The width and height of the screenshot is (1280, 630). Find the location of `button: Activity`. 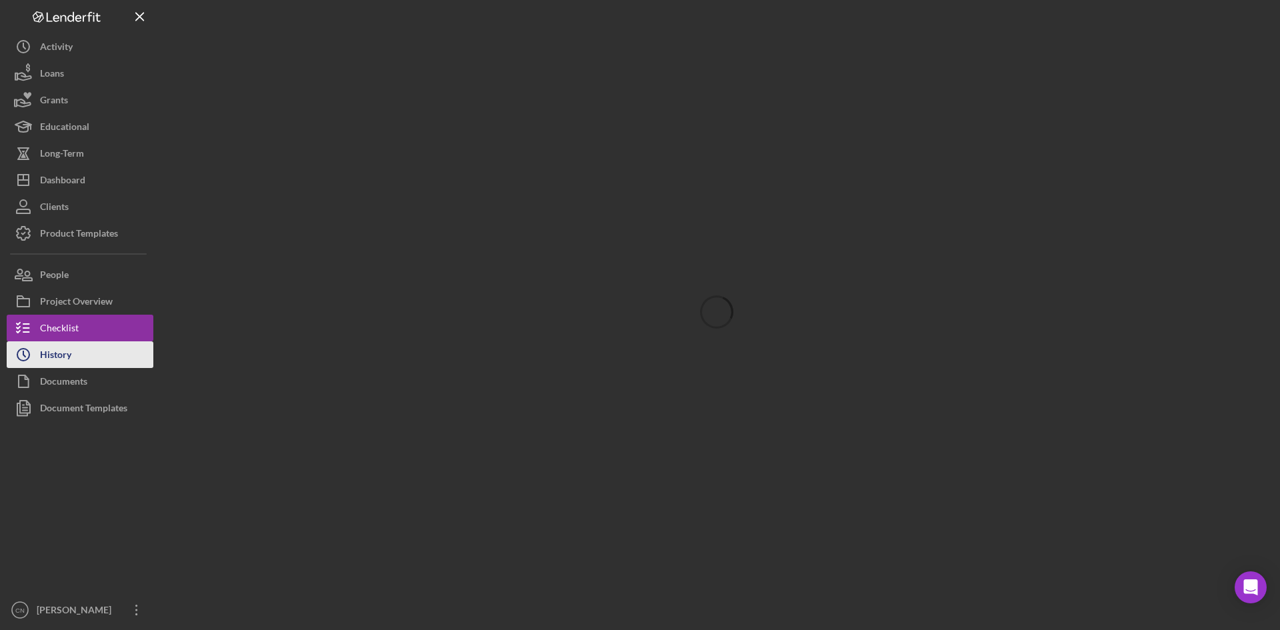

button: Activity is located at coordinates (80, 47).